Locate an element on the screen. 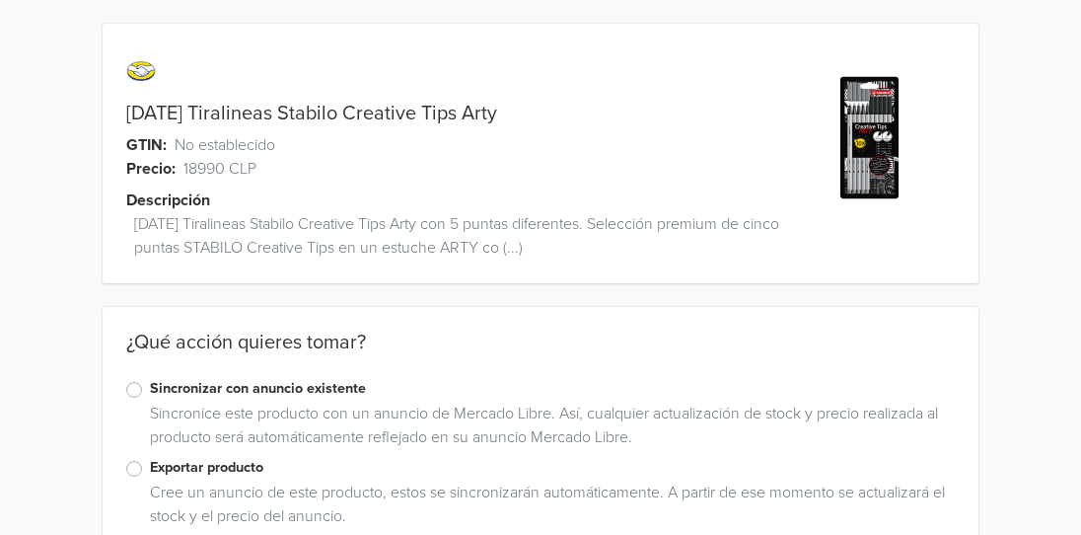 This screenshot has width=1081, height=535. label: Sincronizar con anuncio existente is located at coordinates (552, 389).